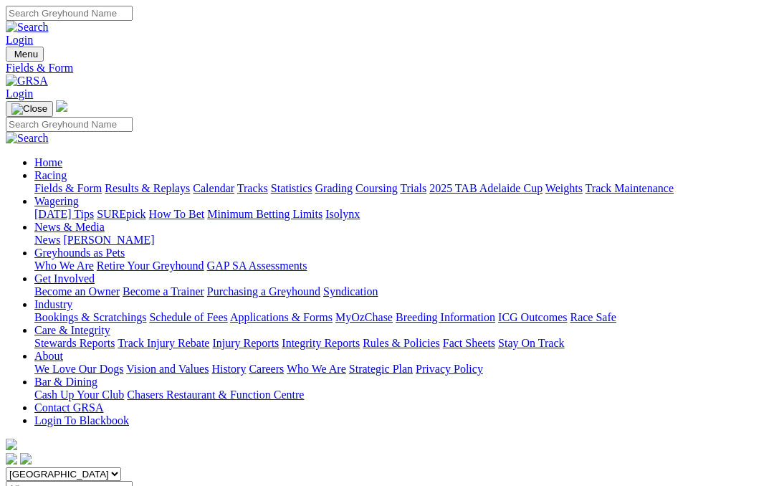  What do you see at coordinates (47, 239) in the screenshot?
I see `a: News` at bounding box center [47, 239].